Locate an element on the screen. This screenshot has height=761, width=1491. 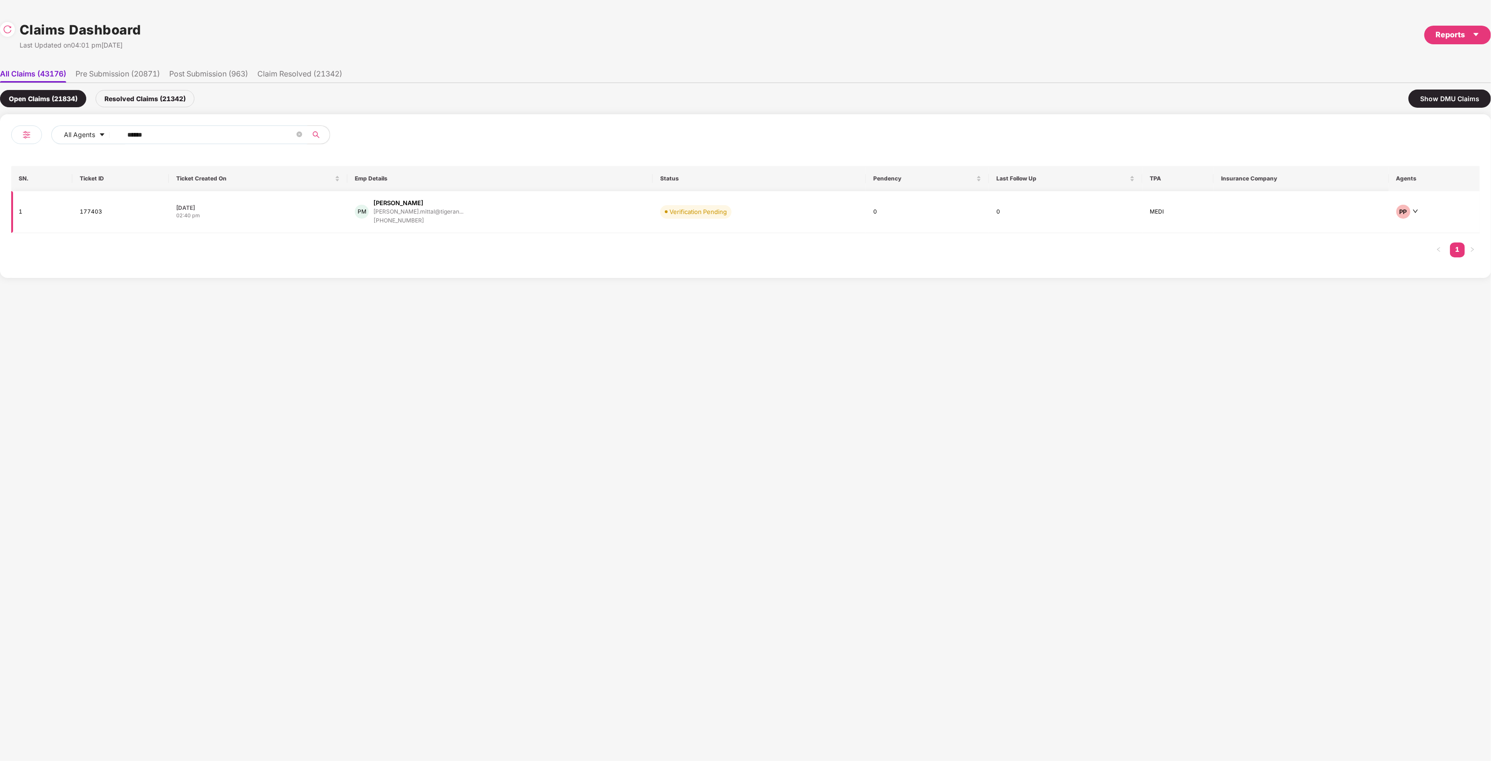
td: 177403 is located at coordinates (121, 212).